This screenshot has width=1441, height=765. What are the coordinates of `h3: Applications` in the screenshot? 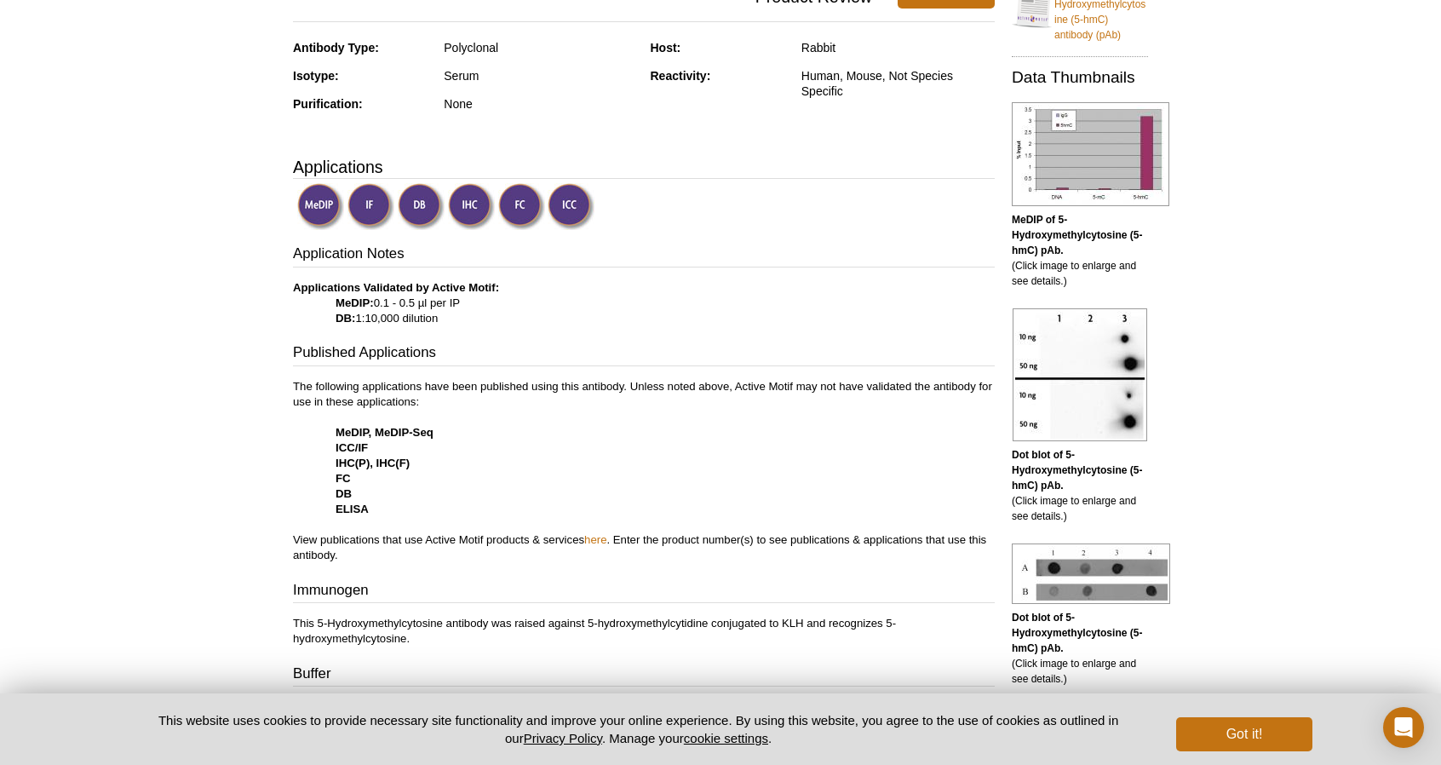 It's located at (644, 167).